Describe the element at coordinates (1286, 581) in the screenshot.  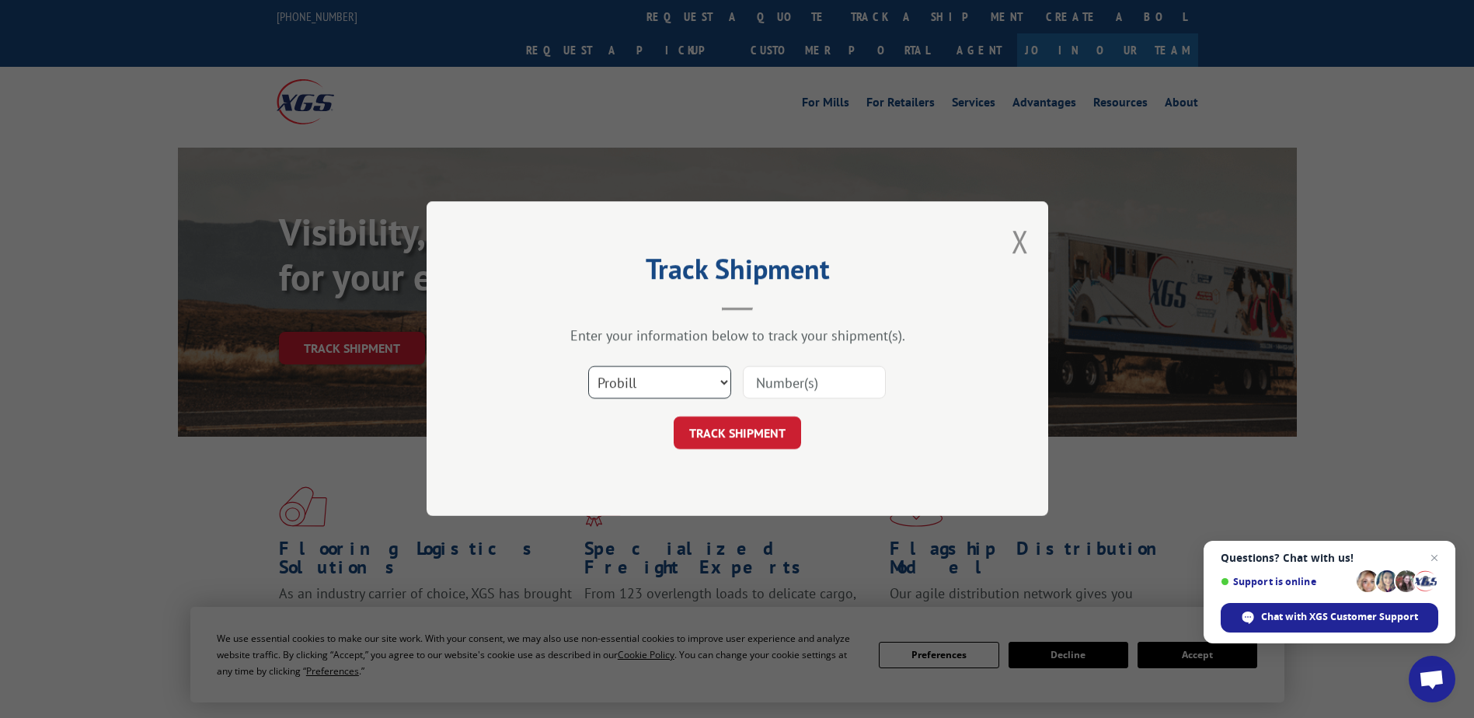
I see `span: Support is online` at that location.